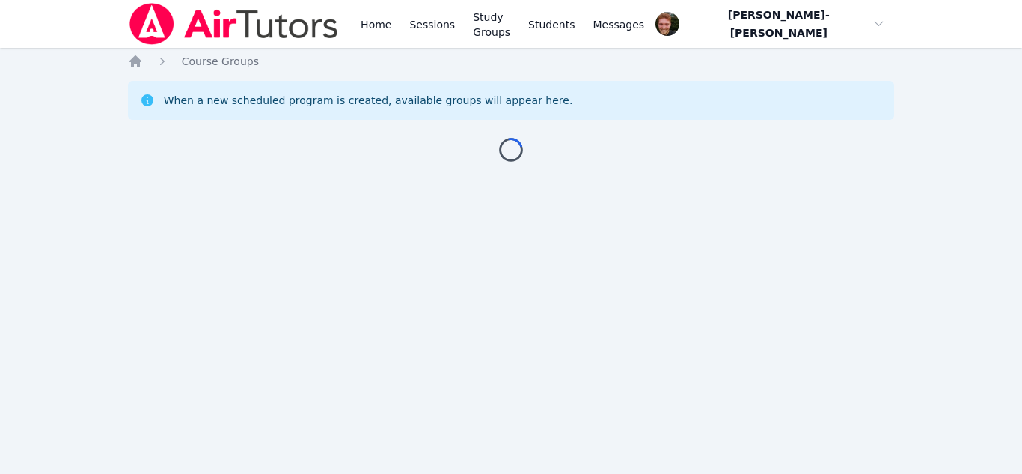  I want to click on div: When a new scheduled program is created, available groups will appear here., so click(368, 100).